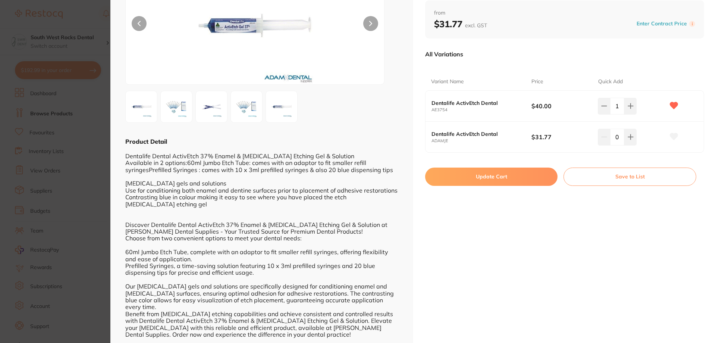 Image resolution: width=716 pixels, height=343 pixels. What do you see at coordinates (482, 110) in the screenshot?
I see `small: AE3754` at bounding box center [482, 110].